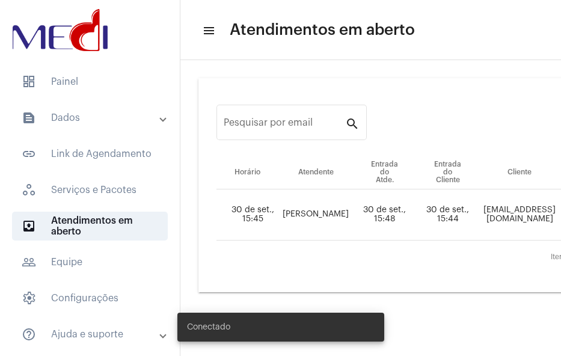  What do you see at coordinates (247, 215) in the screenshot?
I see `td: 30 de set., 15:45` at bounding box center [247, 215].